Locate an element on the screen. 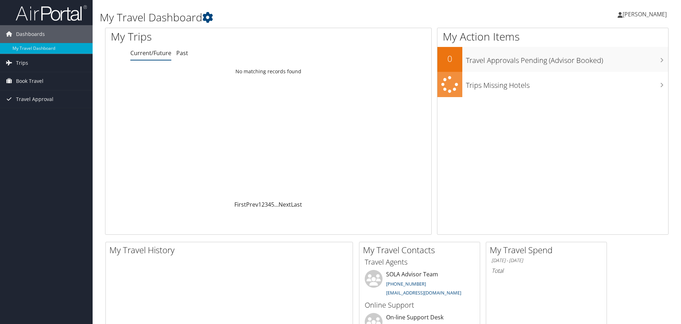 This screenshot has height=324, width=681. h1: My Action Items is located at coordinates (552, 37).